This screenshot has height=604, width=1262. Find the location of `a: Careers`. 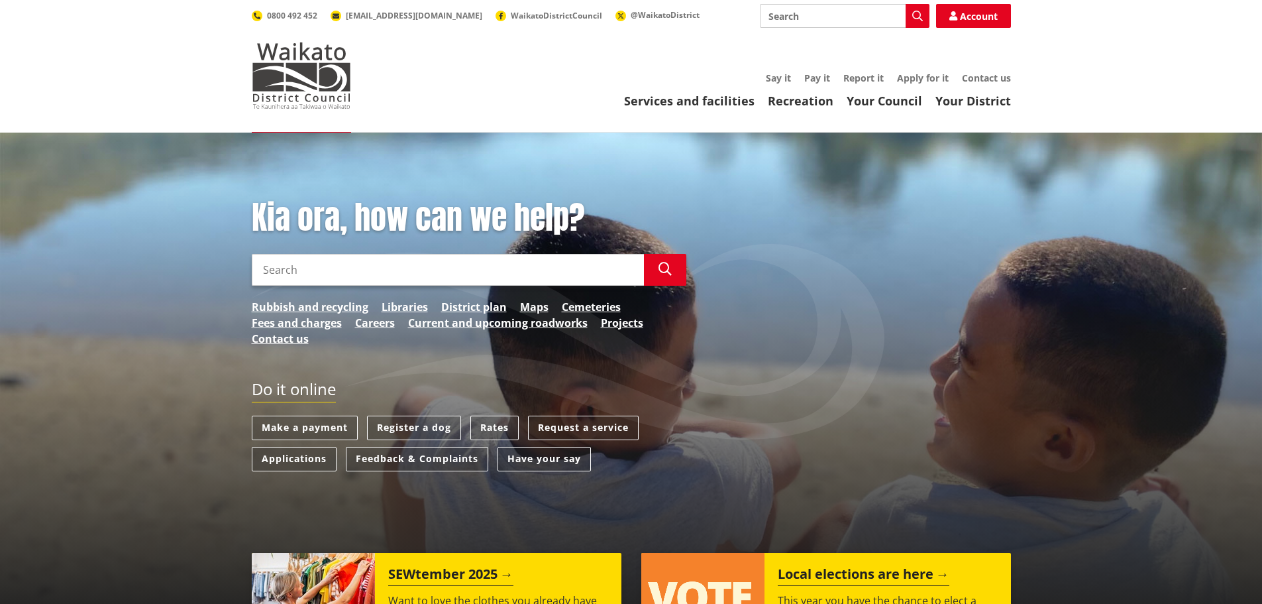

a: Careers is located at coordinates (375, 323).